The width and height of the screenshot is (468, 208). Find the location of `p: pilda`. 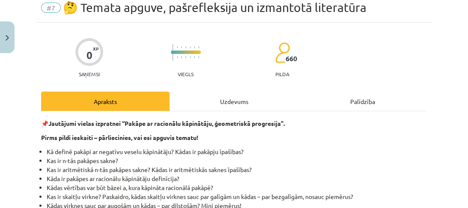

p: pilda is located at coordinates (282, 74).